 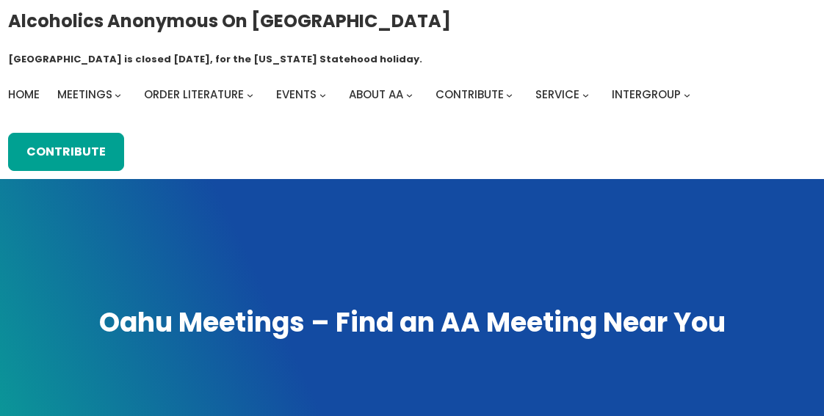 I want to click on span: Contribute, so click(x=469, y=94).